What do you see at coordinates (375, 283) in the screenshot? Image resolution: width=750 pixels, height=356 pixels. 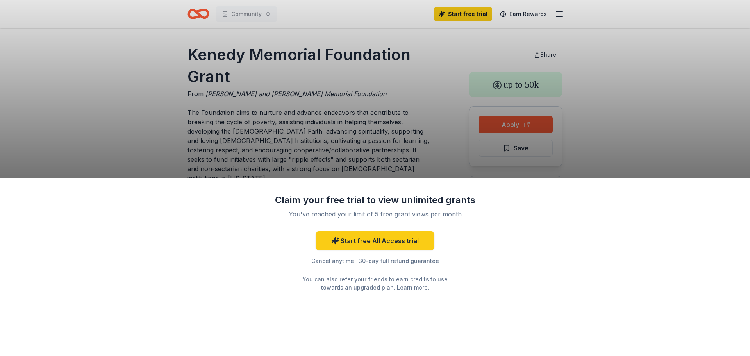 I see `div: You can also refer your friends to earn credits to use towards an upgraded plan. .` at bounding box center [375, 283].